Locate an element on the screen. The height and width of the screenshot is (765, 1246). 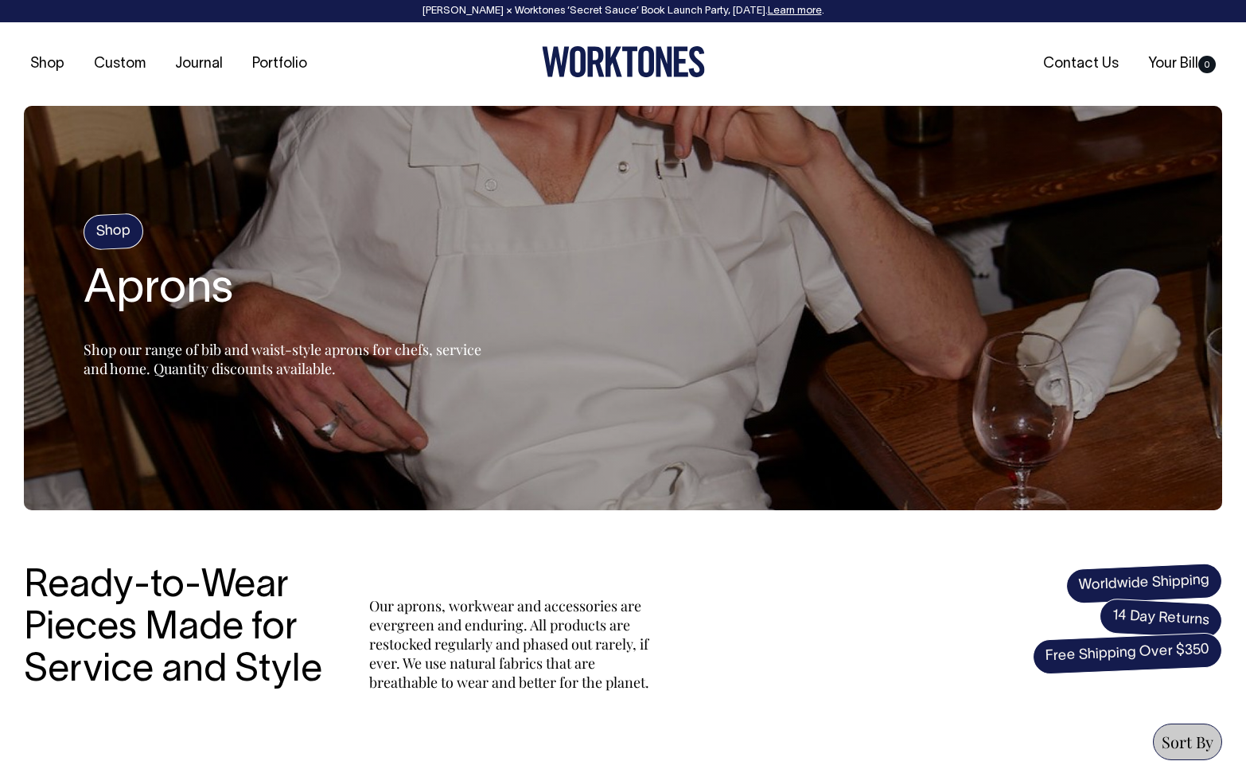
span: Sort By is located at coordinates (1187, 741).